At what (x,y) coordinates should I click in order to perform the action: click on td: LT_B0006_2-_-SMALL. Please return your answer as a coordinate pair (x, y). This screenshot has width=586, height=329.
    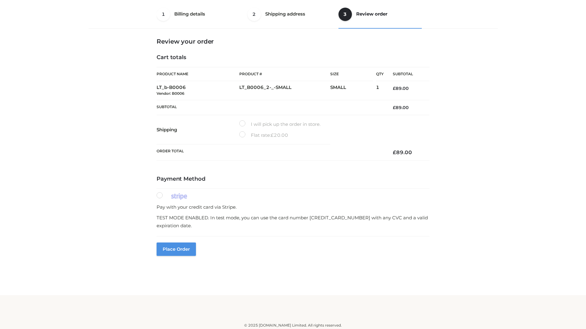
    Looking at the image, I should click on (285, 91).